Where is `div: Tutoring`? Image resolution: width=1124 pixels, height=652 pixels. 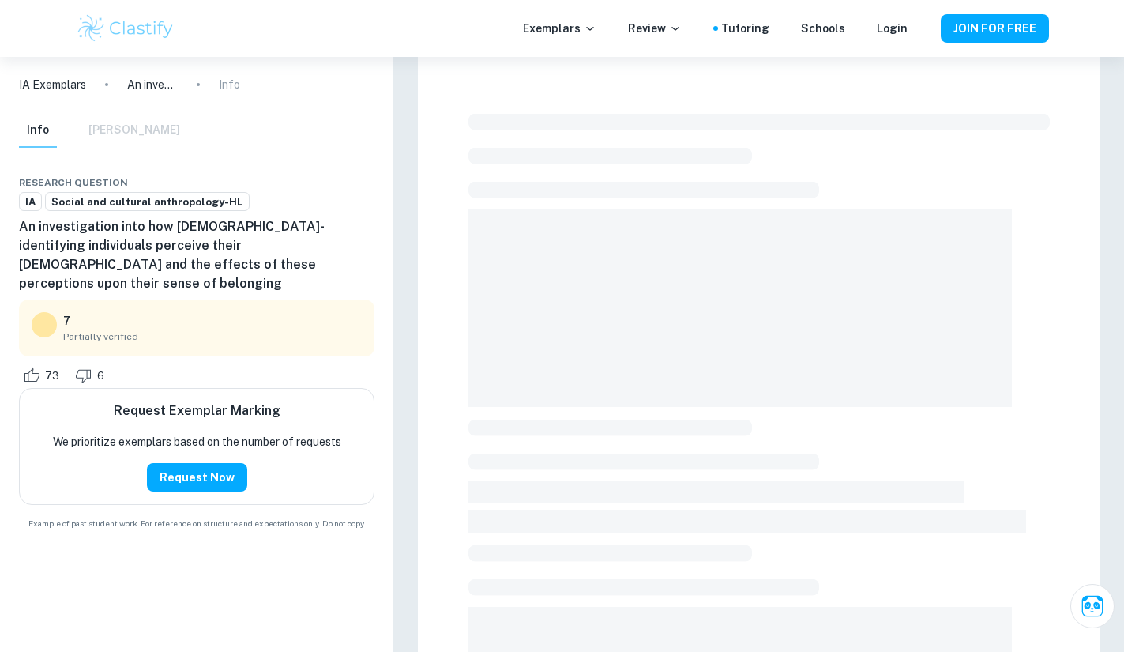 div: Tutoring is located at coordinates (745, 28).